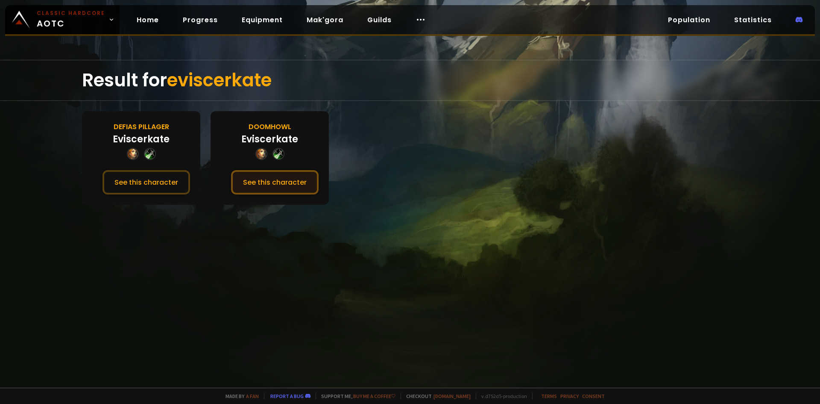  Describe the element at coordinates (501, 395) in the screenshot. I see `span: v. d752d5 - production` at that location.